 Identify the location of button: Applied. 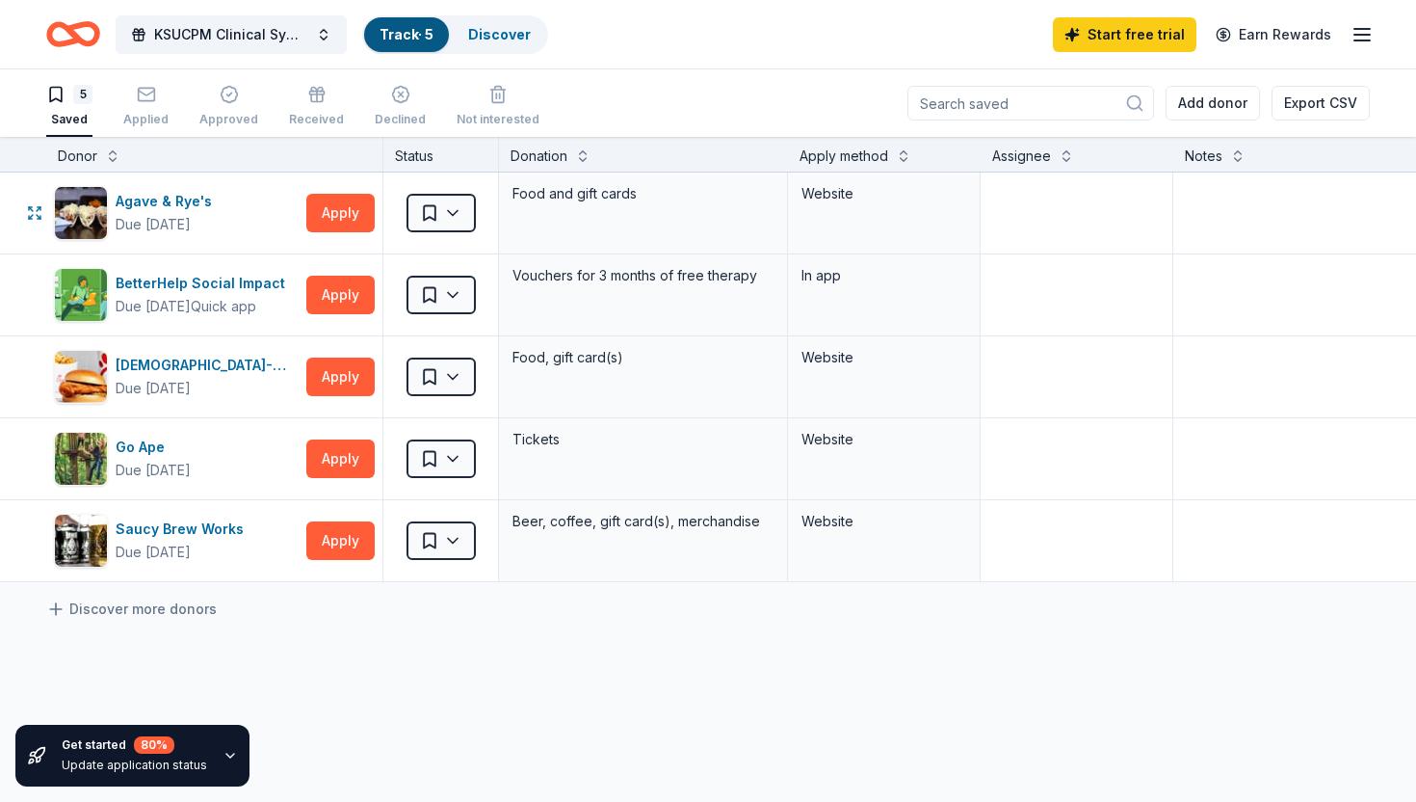
(145, 107).